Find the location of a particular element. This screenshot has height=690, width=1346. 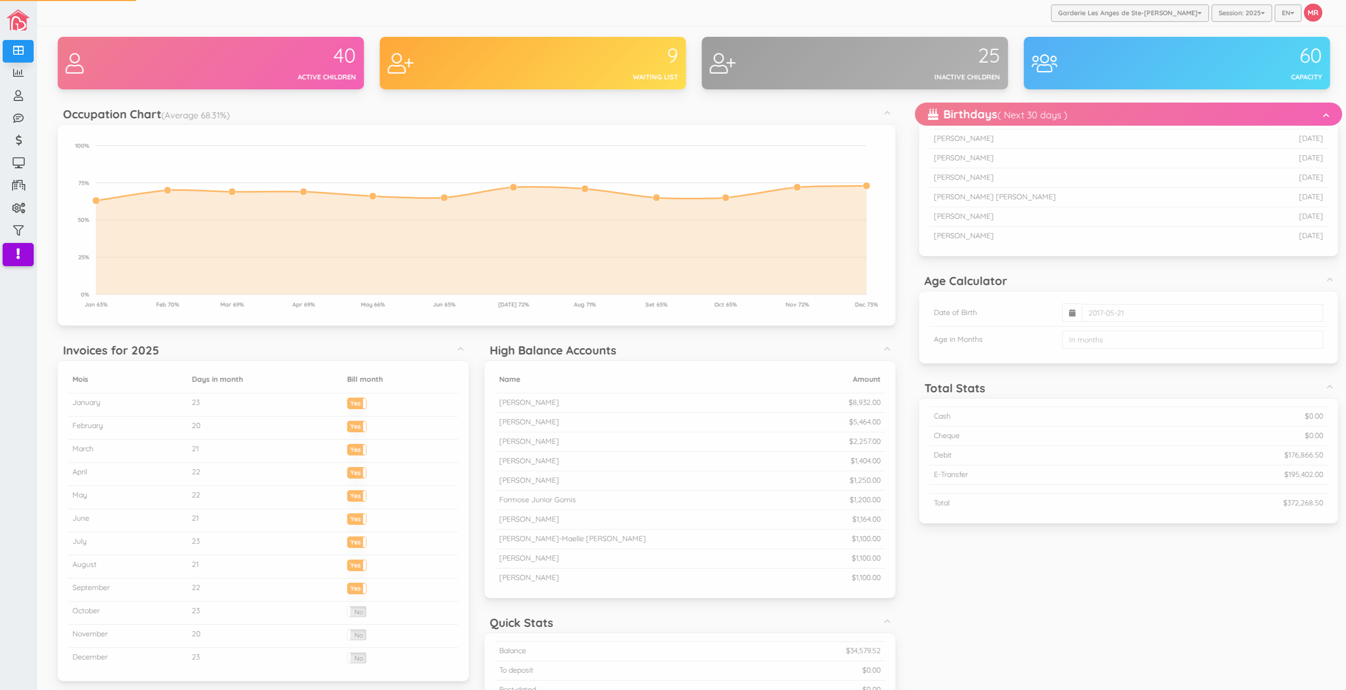

tspan: Aug 71% is located at coordinates (583, 305).